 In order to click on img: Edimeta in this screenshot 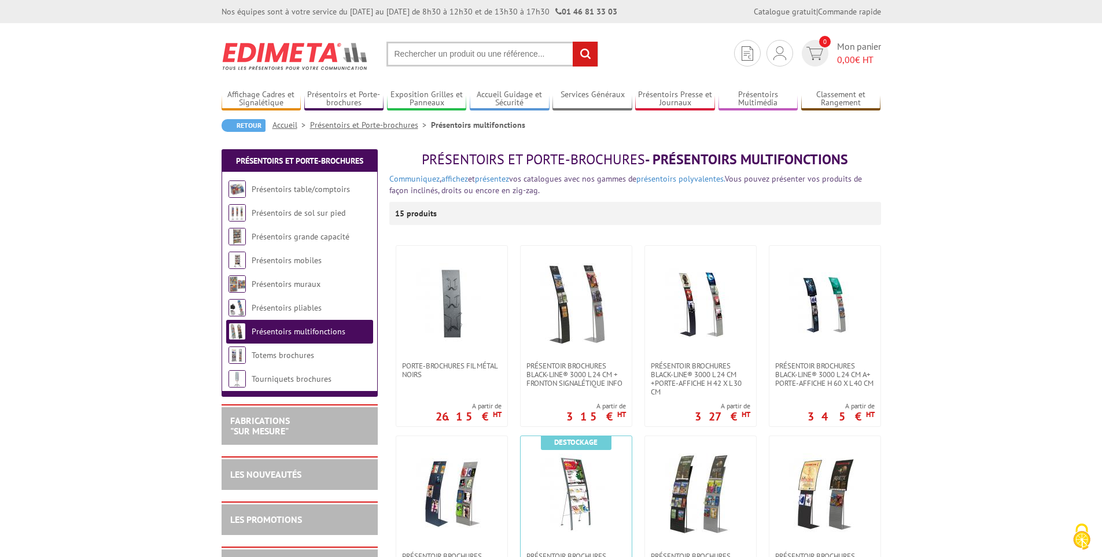, I will do `click(295, 56)`.